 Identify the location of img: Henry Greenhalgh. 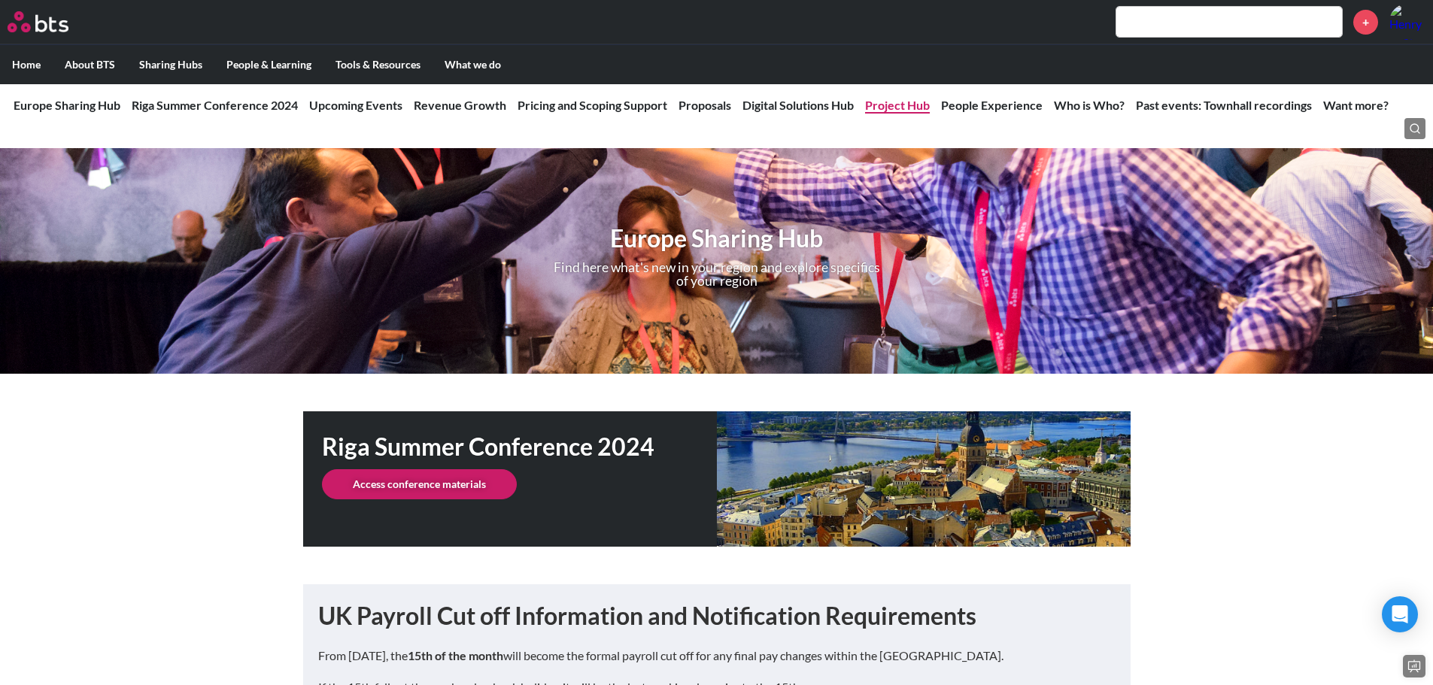
(1407, 22).